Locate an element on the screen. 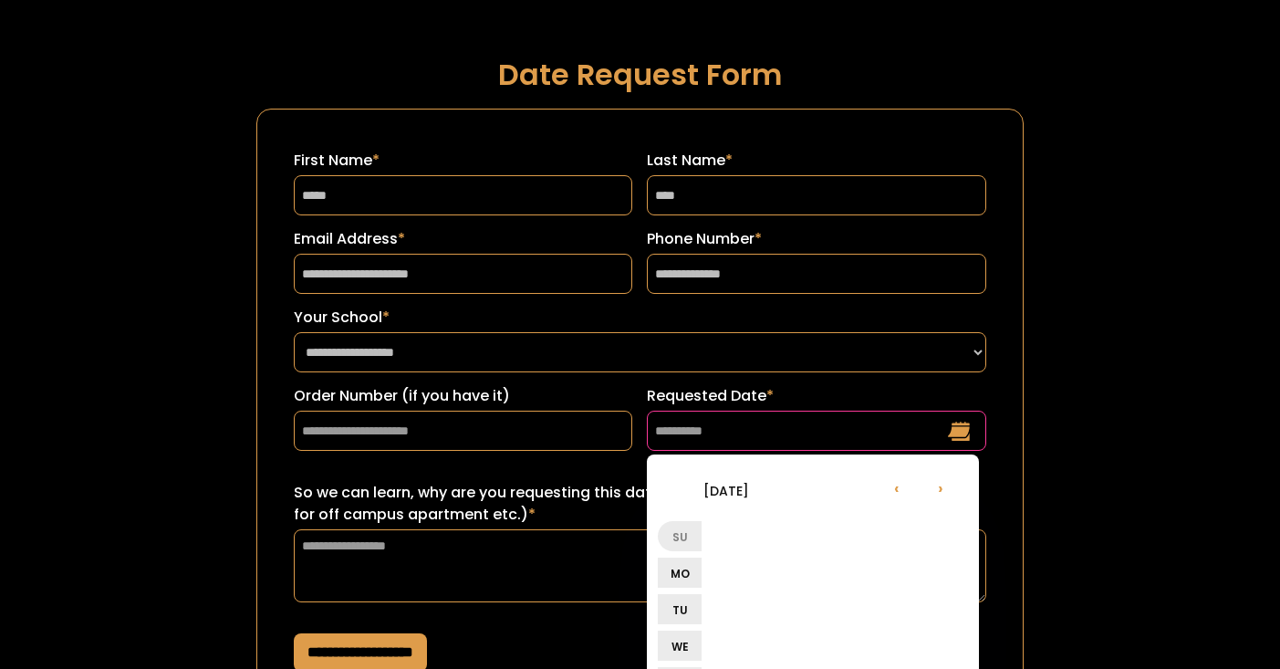  li: We is located at coordinates (680, 645).